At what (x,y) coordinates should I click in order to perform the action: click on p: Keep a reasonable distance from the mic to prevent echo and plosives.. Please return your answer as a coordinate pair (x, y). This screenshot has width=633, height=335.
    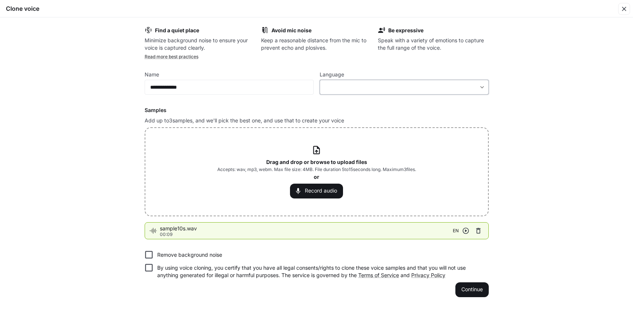
    Looking at the image, I should click on (316, 44).